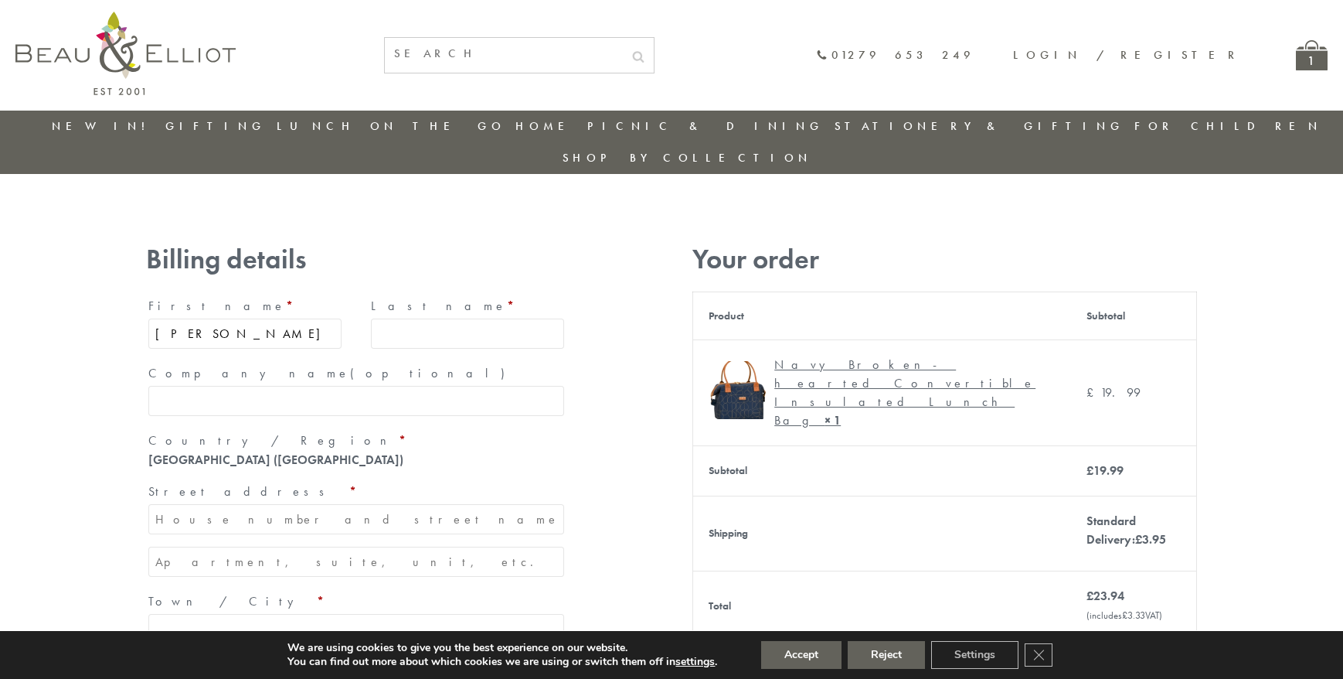 The width and height of the screenshot is (1343, 679). I want to click on div: 1, so click(1311, 55).